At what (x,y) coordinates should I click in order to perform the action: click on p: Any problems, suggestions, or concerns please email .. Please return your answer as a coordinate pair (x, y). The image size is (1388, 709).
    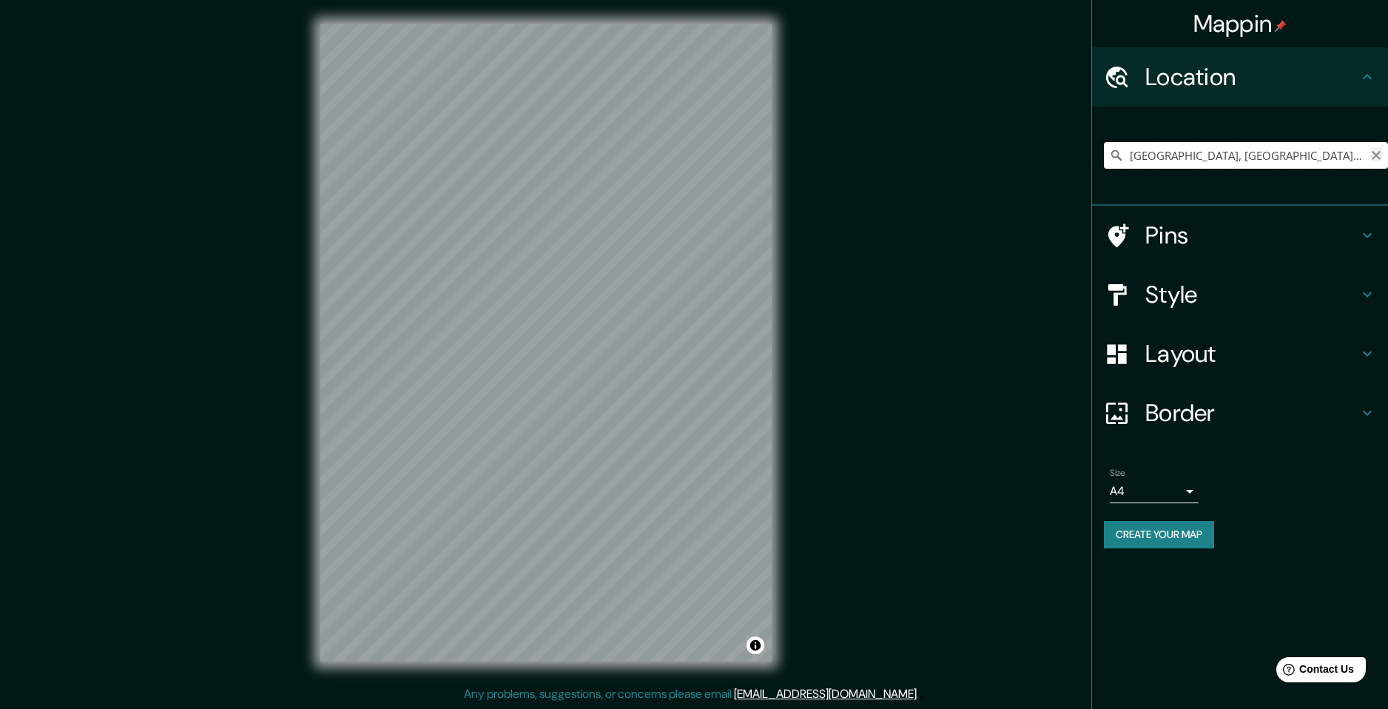
    Looking at the image, I should click on (691, 694).